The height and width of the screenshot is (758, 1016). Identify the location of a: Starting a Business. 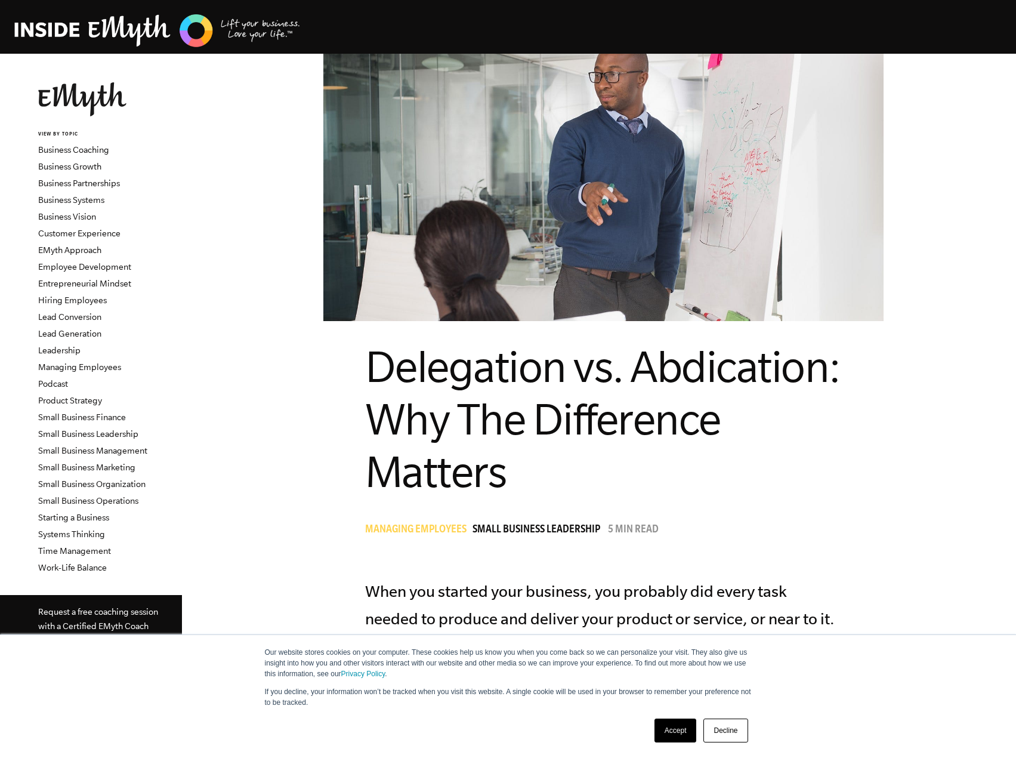
(73, 517).